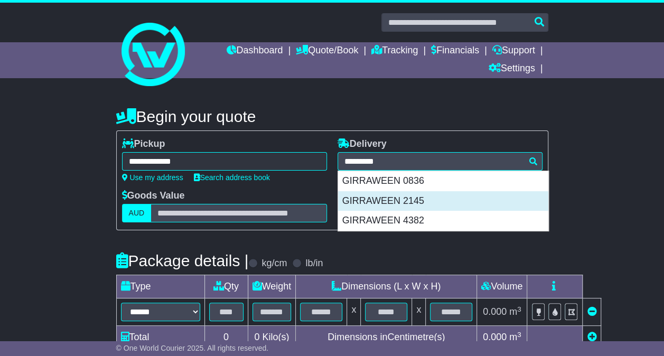 This screenshot has width=664, height=356. What do you see at coordinates (192, 348) in the screenshot?
I see `span: © One World Courier 2025. All rights reserved.` at bounding box center [192, 348].